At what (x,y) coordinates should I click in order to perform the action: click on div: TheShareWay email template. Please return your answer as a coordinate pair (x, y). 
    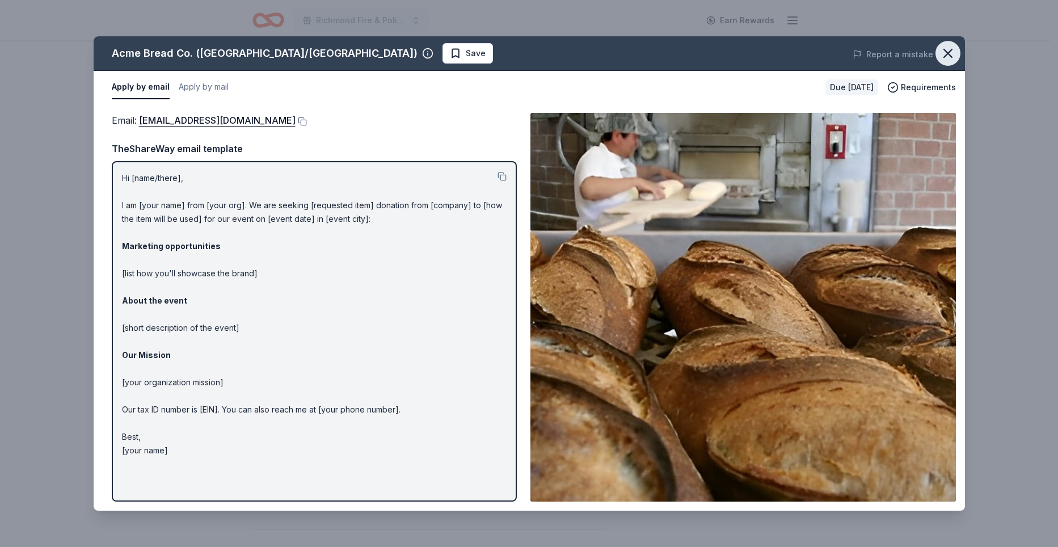
    Looking at the image, I should click on (314, 149).